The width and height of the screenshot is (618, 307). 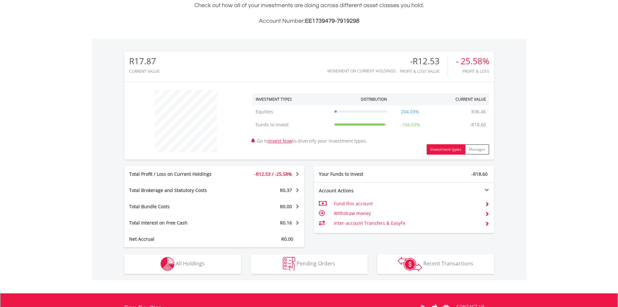 What do you see at coordinates (190, 263) in the screenshot?
I see `span: All Holdings` at bounding box center [190, 263].